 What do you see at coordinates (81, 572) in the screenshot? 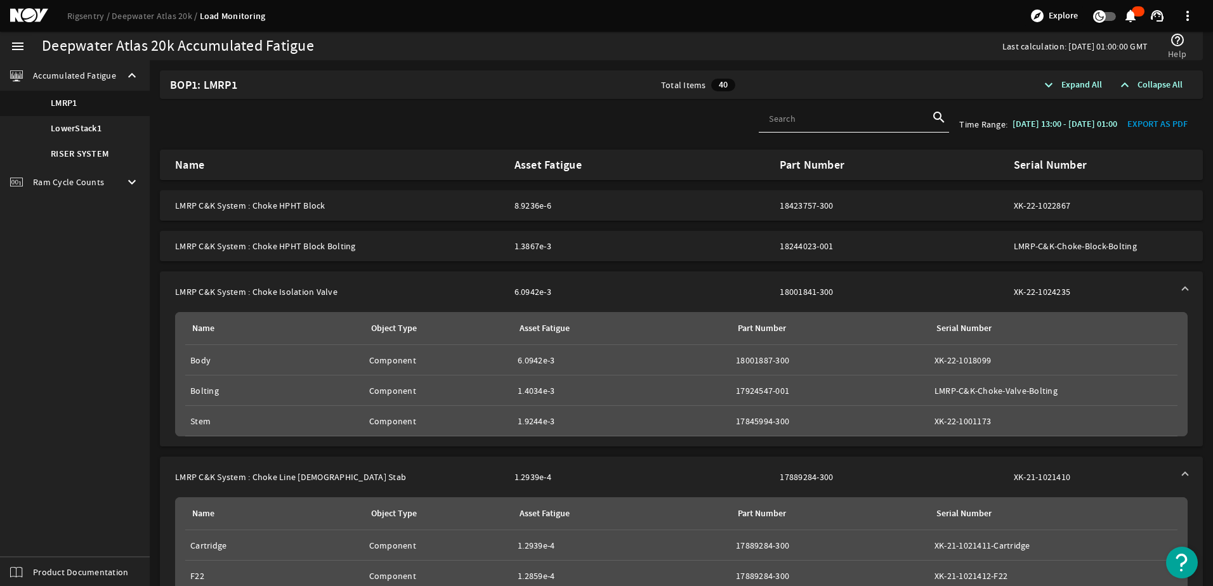
I see `span: Product Documentation` at bounding box center [81, 572].